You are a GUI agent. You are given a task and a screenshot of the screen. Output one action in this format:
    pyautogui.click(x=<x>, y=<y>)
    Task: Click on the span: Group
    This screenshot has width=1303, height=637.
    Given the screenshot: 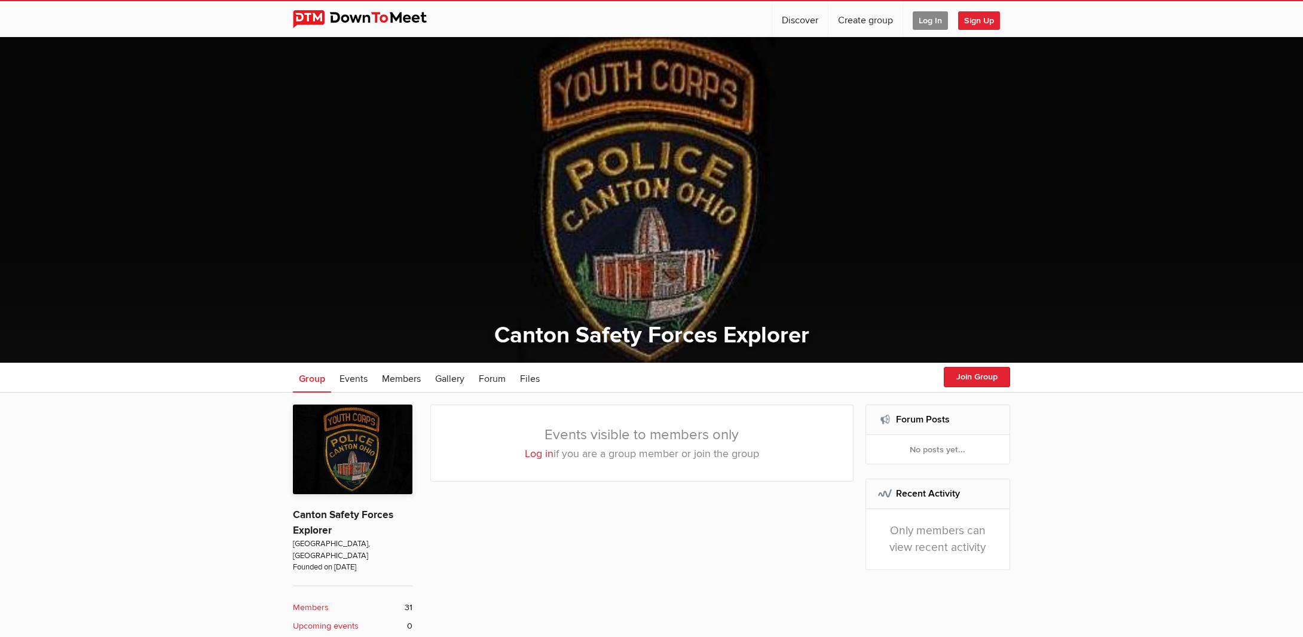 What is the action you would take?
    pyautogui.click(x=312, y=379)
    